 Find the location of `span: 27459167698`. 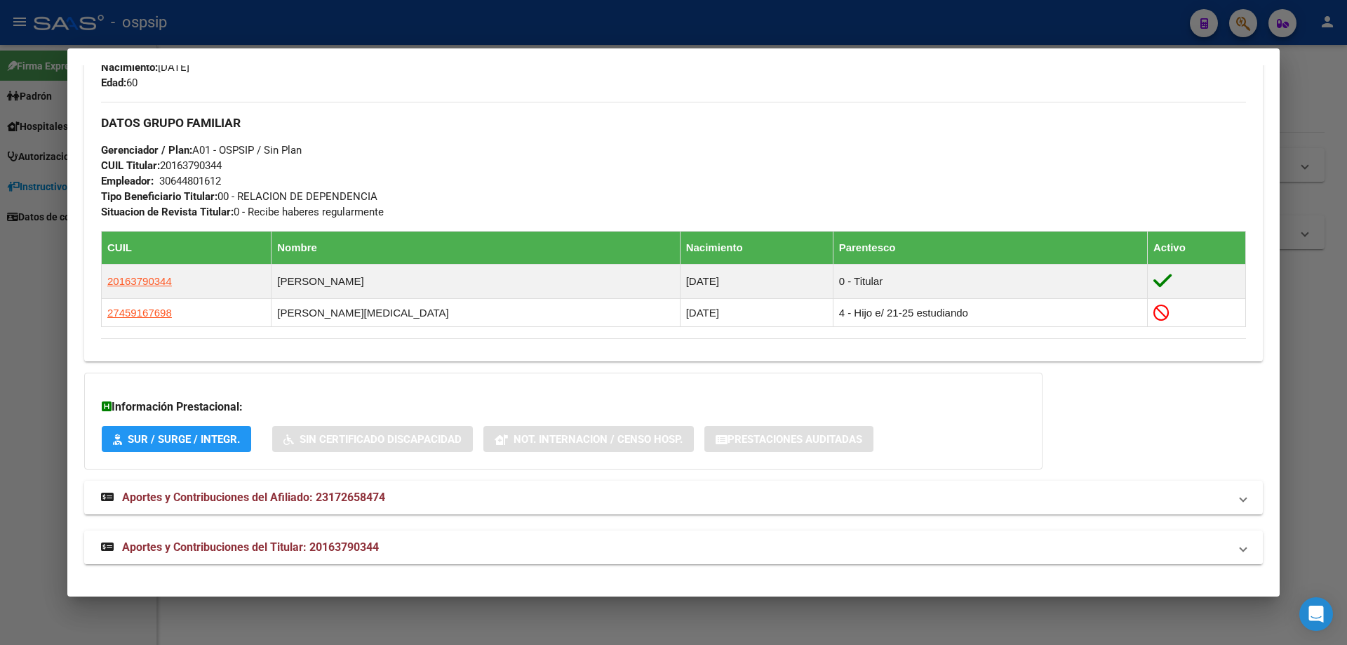

span: 27459167698 is located at coordinates (140, 312).